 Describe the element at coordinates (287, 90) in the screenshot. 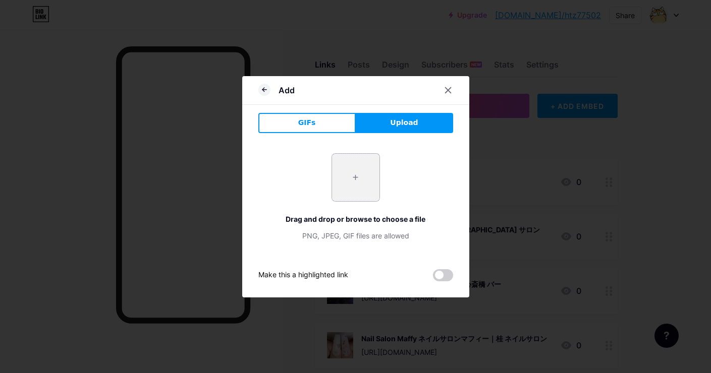

I see `div: Add` at that location.